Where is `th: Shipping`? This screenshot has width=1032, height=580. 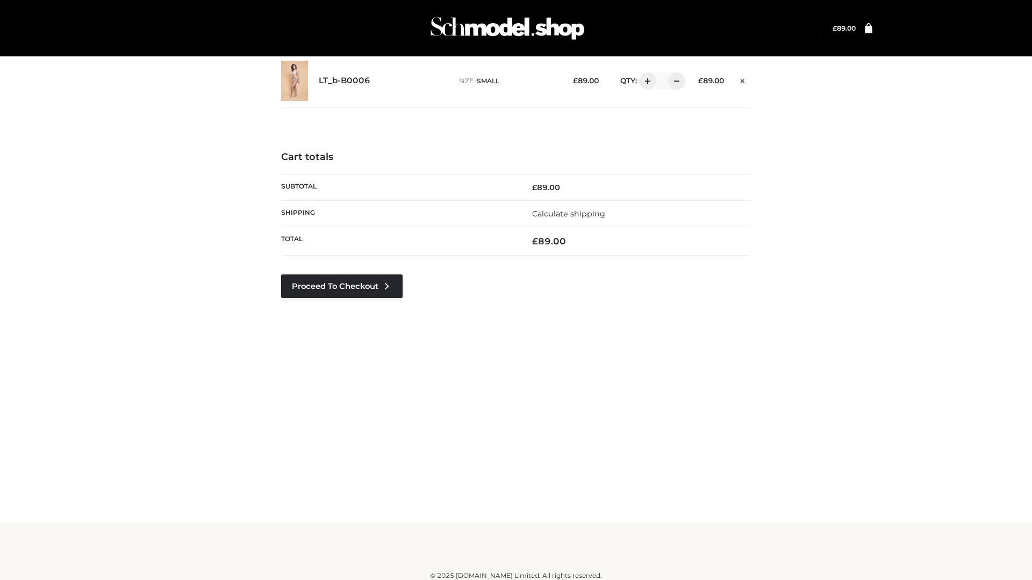
th: Shipping is located at coordinates (398, 213).